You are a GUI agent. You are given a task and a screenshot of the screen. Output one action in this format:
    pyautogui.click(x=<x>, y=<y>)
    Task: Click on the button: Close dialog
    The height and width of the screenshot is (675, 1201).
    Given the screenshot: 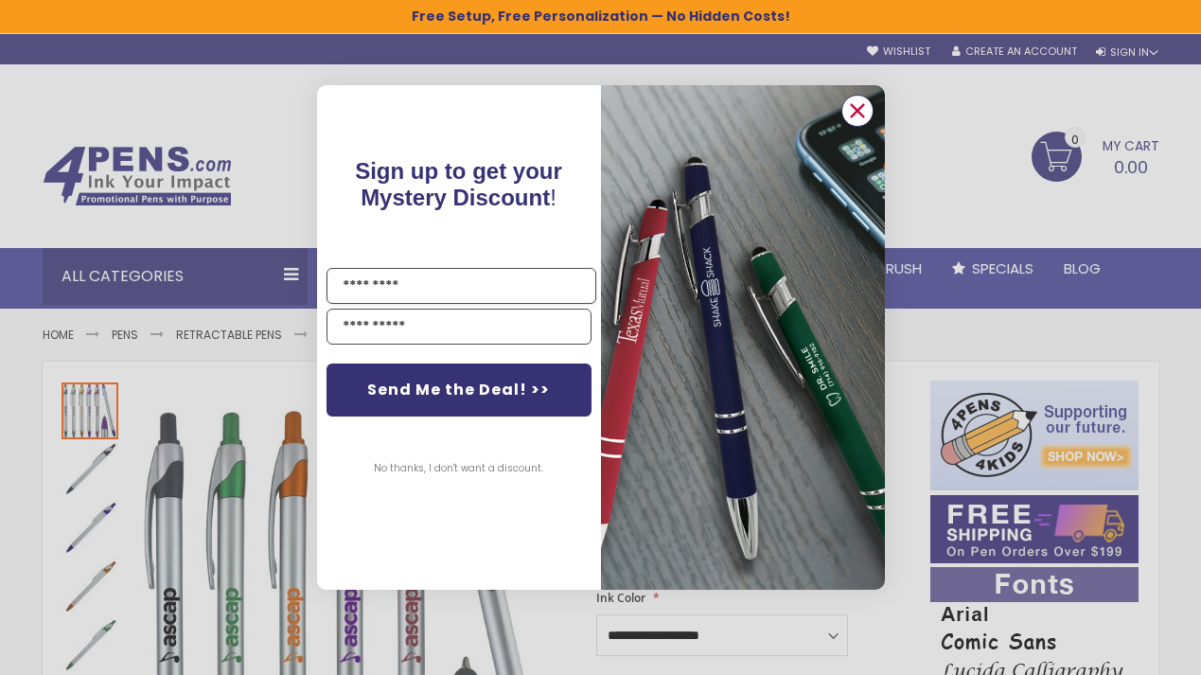 What is the action you would take?
    pyautogui.click(x=857, y=111)
    